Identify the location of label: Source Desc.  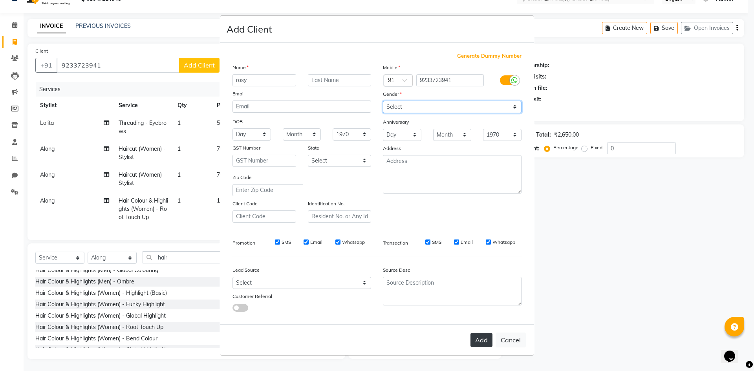
(396, 270).